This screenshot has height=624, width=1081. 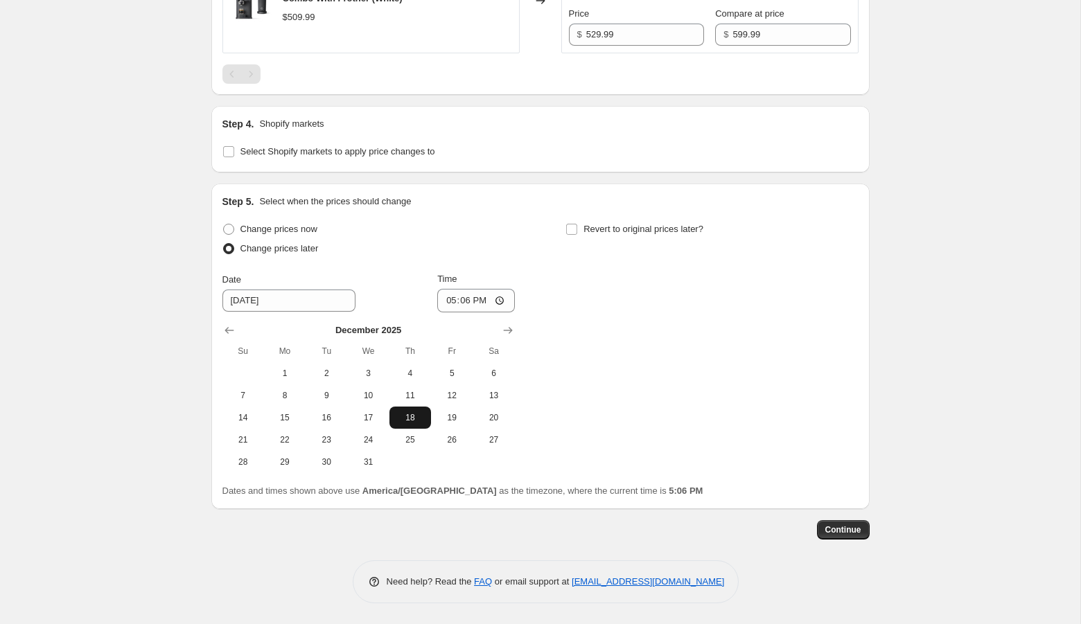 What do you see at coordinates (750, 13) in the screenshot?
I see `span: Compare at price` at bounding box center [750, 13].